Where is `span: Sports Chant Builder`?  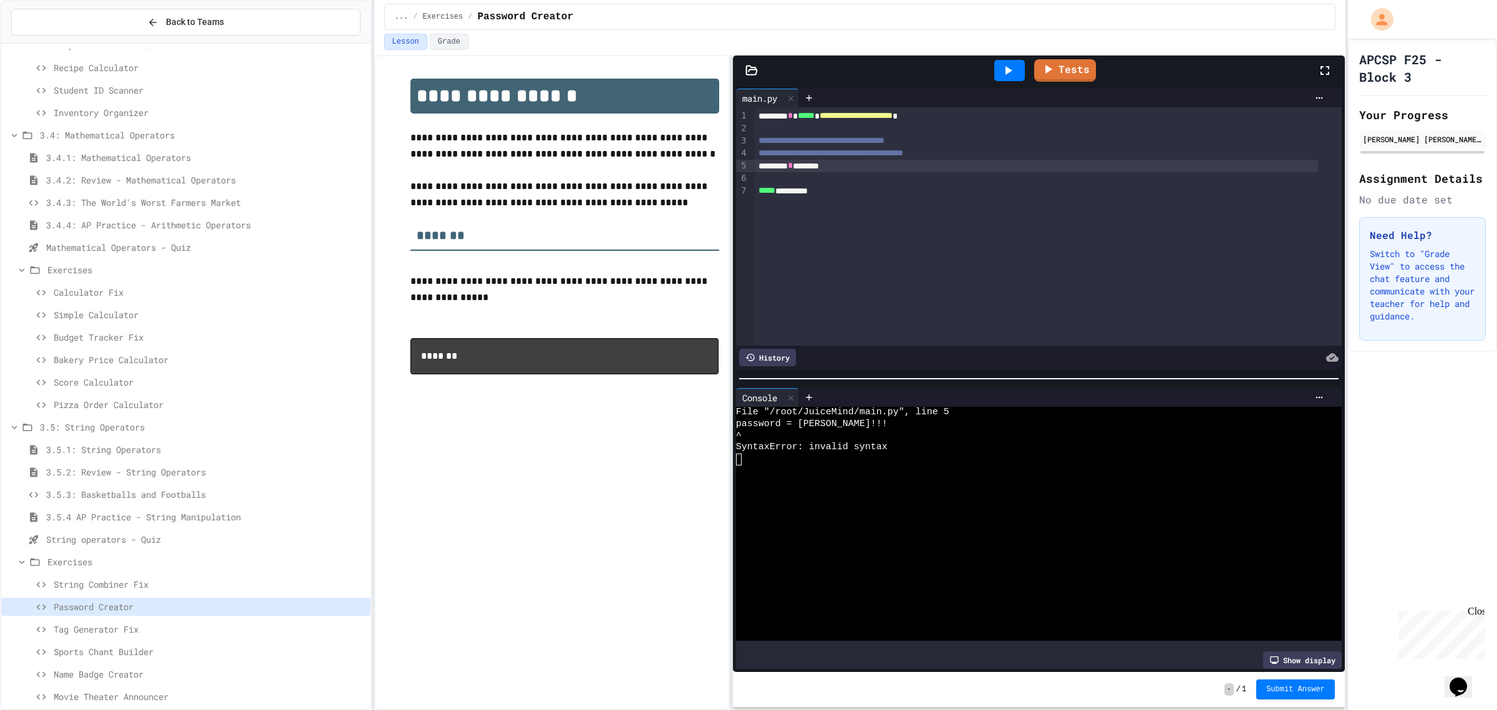
span: Sports Chant Builder is located at coordinates (210, 651).